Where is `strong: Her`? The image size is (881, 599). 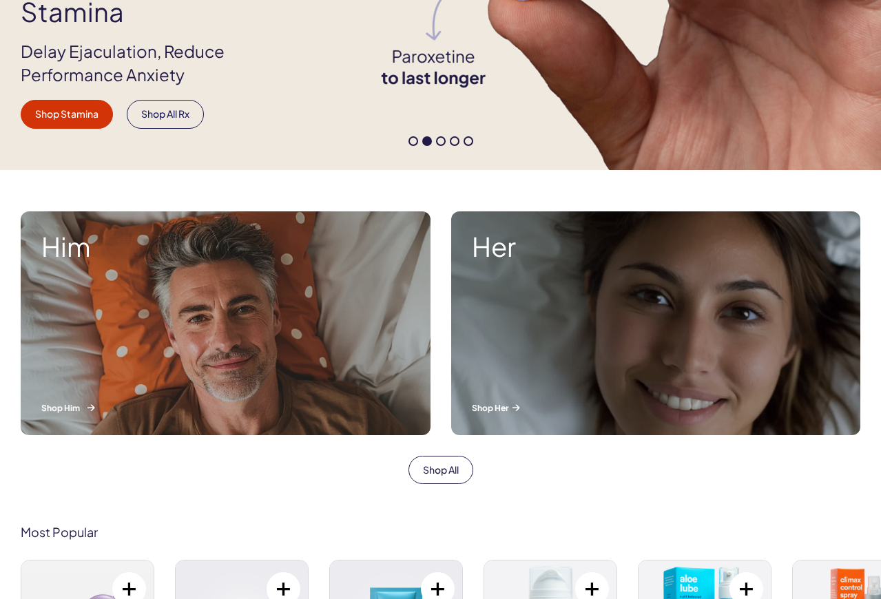
strong: Her is located at coordinates (656, 247).